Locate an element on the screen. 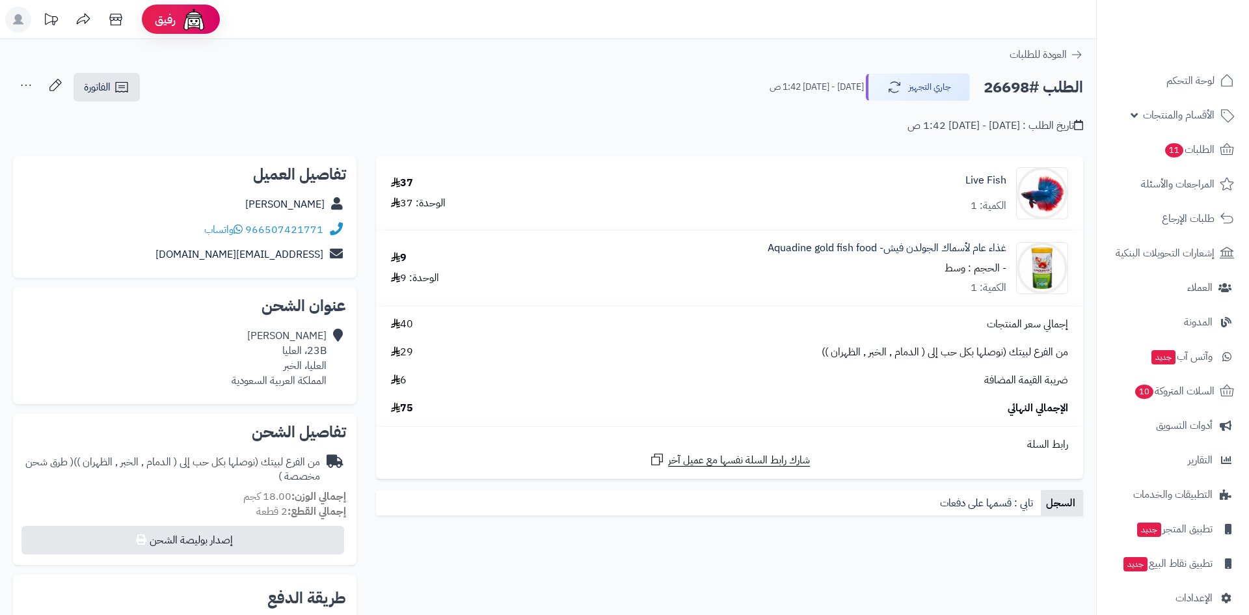 Image resolution: width=1249 pixels, height=615 pixels. span: الإعدادات is located at coordinates (1194, 598).